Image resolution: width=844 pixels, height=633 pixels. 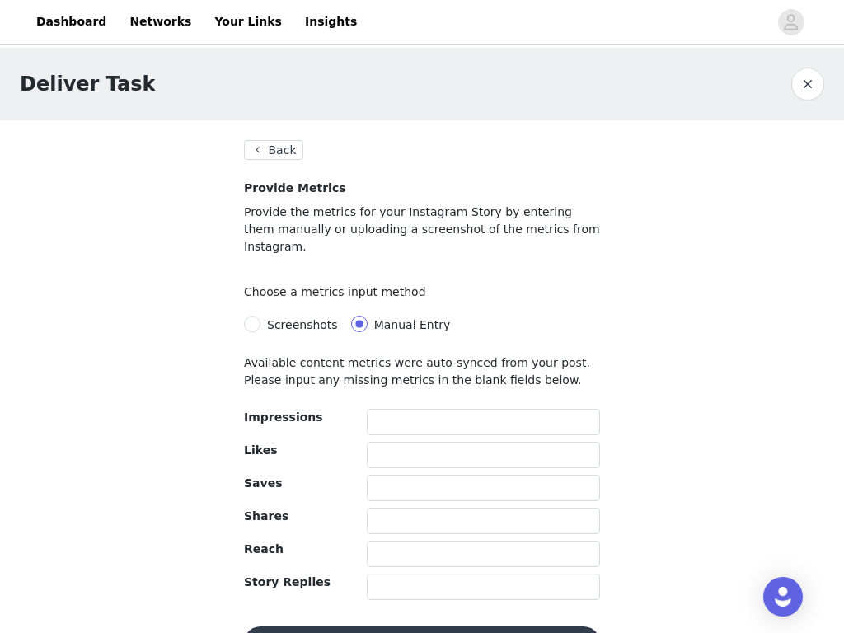 What do you see at coordinates (422, 188) in the screenshot?
I see `h4: Provide Metrics` at bounding box center [422, 188].